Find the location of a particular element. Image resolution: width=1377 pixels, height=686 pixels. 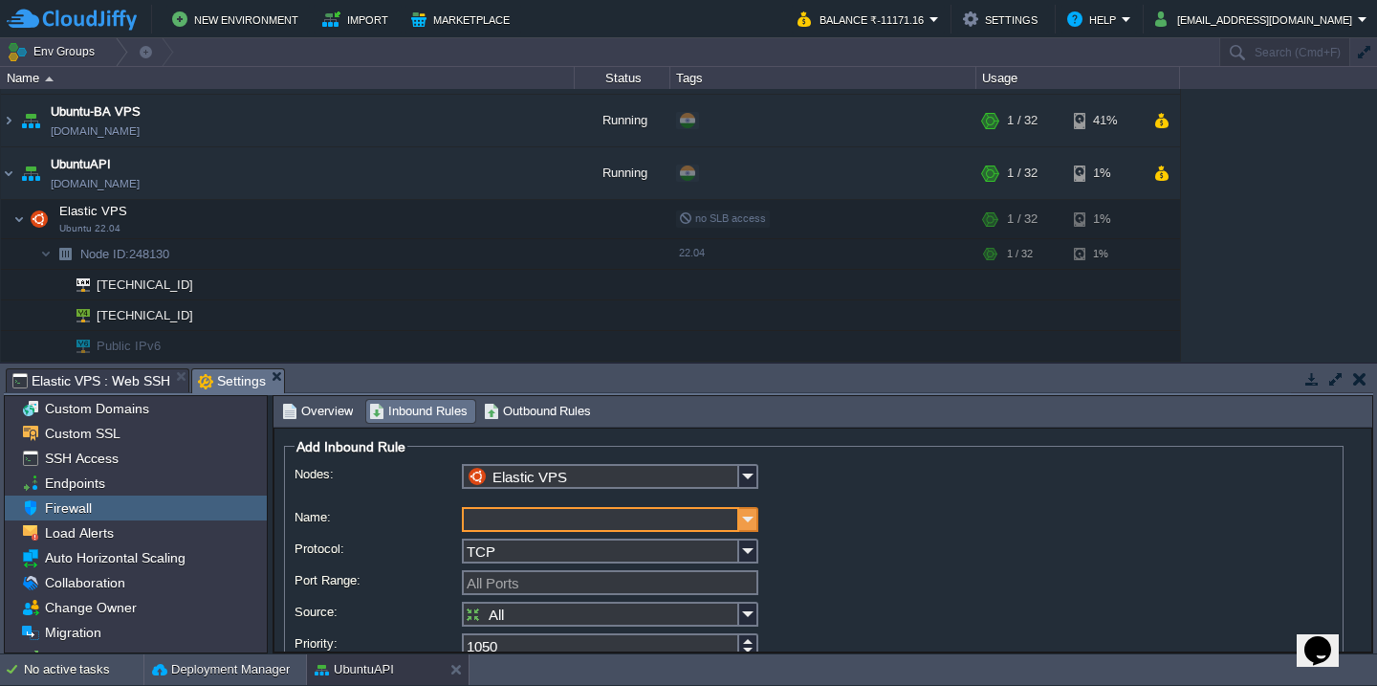

a: UbuntuAPI is located at coordinates (80, 164).